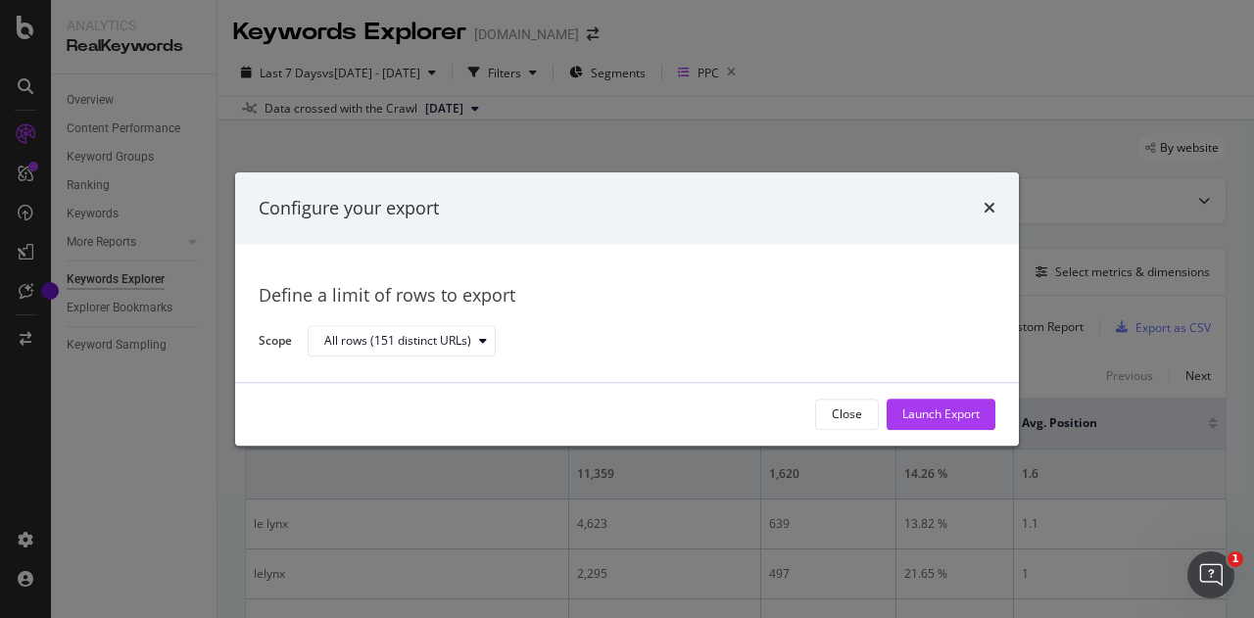 The width and height of the screenshot is (1254, 618). I want to click on div: Launch Export, so click(941, 414).